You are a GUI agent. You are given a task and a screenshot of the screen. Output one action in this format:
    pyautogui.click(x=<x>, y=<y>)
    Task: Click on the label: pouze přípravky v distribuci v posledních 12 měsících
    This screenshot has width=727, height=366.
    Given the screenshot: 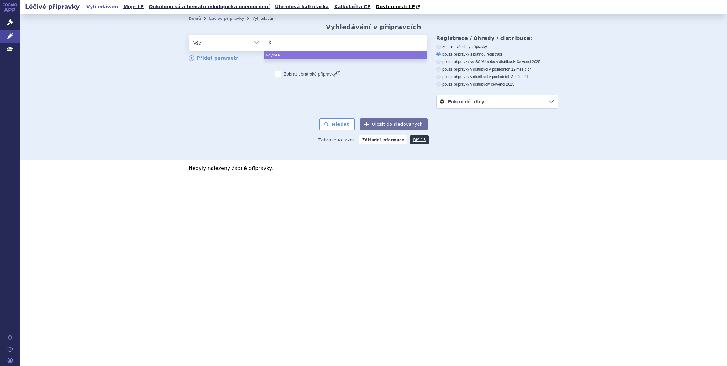 What is the action you would take?
    pyautogui.click(x=497, y=69)
    